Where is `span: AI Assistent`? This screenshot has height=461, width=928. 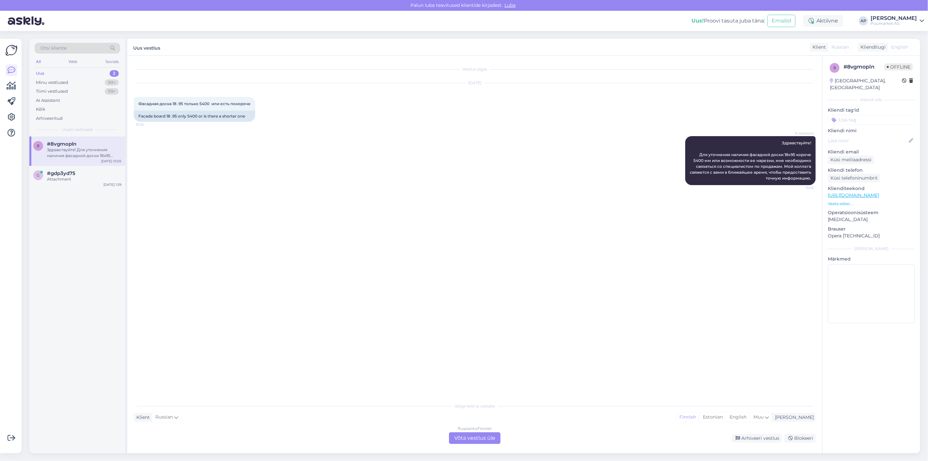 span: AI Assistent is located at coordinates (801, 133).